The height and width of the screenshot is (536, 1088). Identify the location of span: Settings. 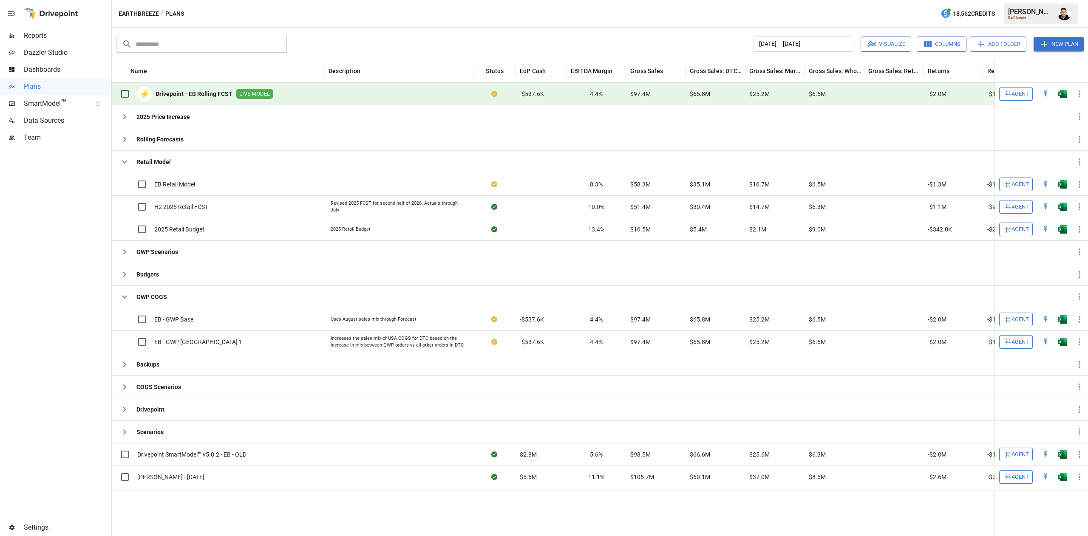
(67, 528).